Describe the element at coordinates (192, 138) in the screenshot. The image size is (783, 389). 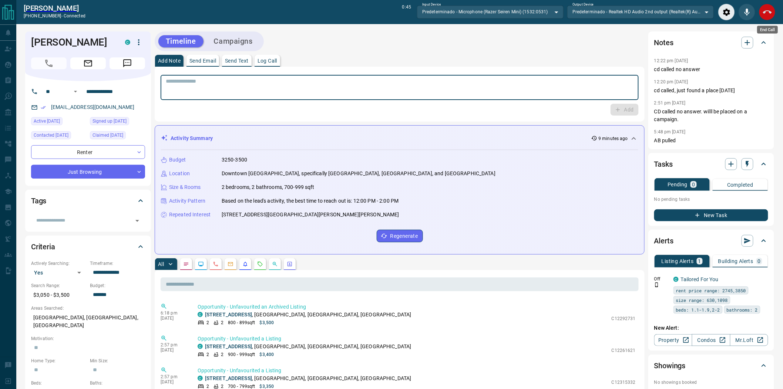
I see `p: Activity Summary` at that location.